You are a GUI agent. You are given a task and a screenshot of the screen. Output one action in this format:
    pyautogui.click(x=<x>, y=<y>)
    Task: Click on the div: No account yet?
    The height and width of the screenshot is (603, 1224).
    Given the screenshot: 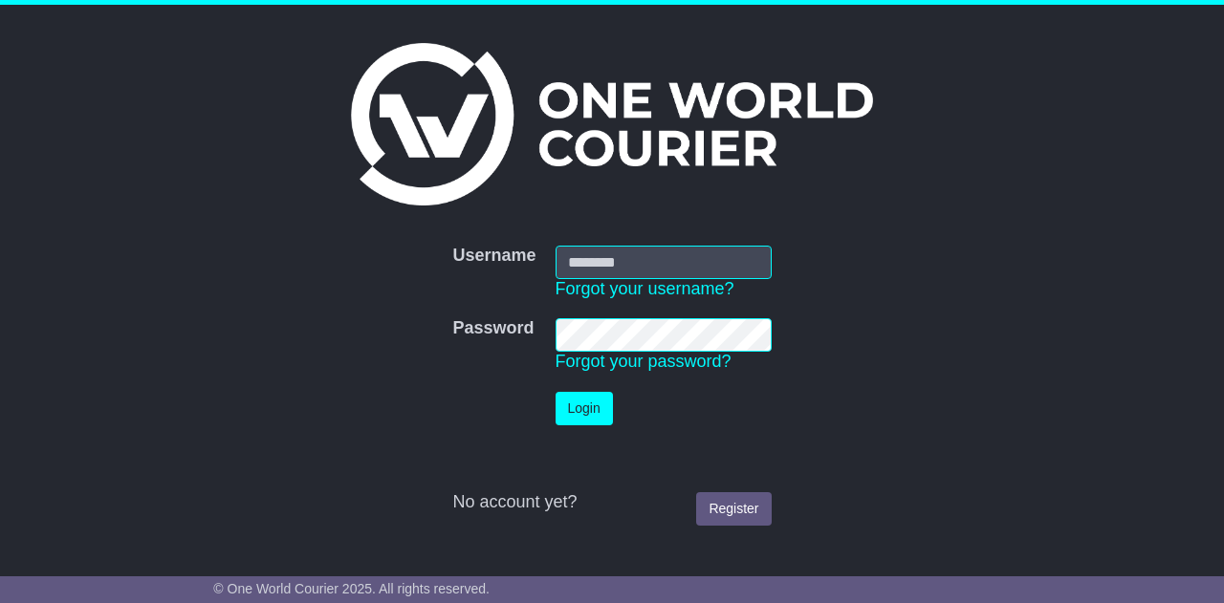 What is the action you would take?
    pyautogui.click(x=611, y=503)
    